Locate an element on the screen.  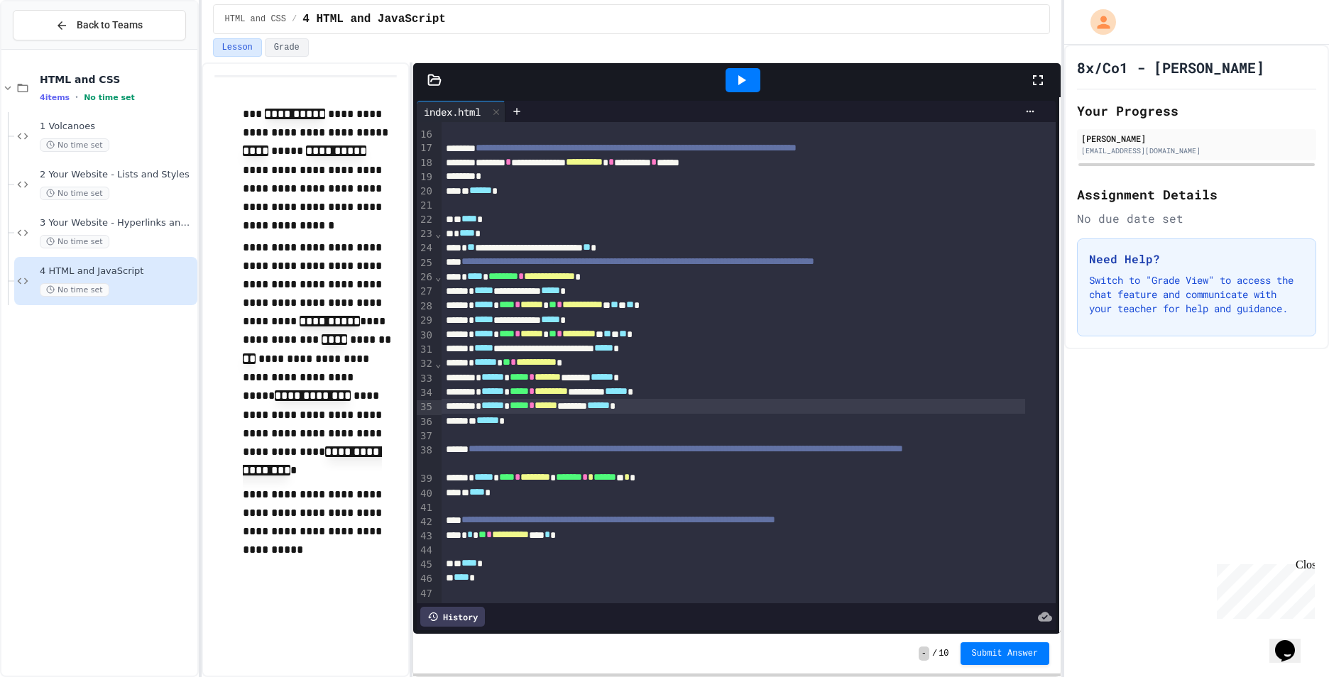
div: 45 is located at coordinates (425, 565).